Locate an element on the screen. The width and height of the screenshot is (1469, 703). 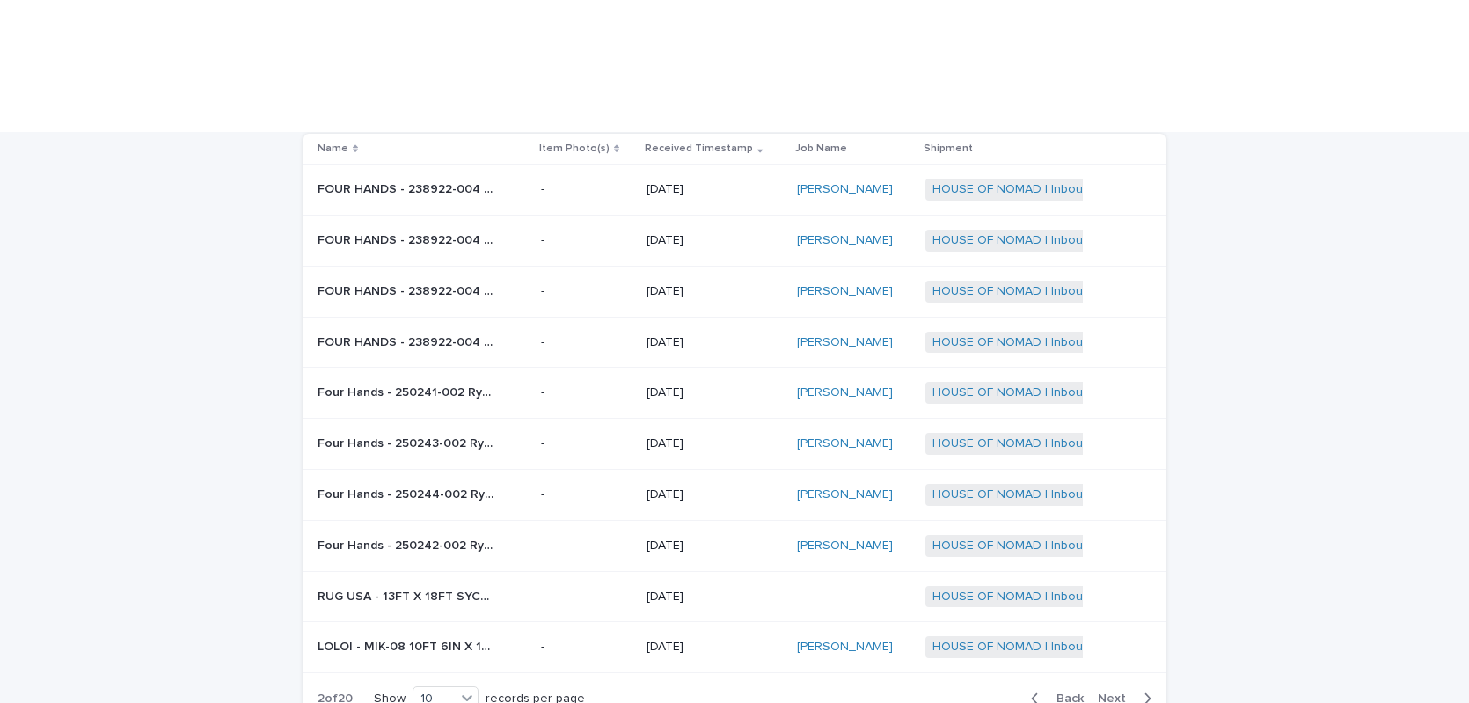
p: FOUR HANDS - 238922-004 JAYLA ARMLESS DINING CHAIR-ANTWERP NATURAL | 74337 is located at coordinates (407, 340).